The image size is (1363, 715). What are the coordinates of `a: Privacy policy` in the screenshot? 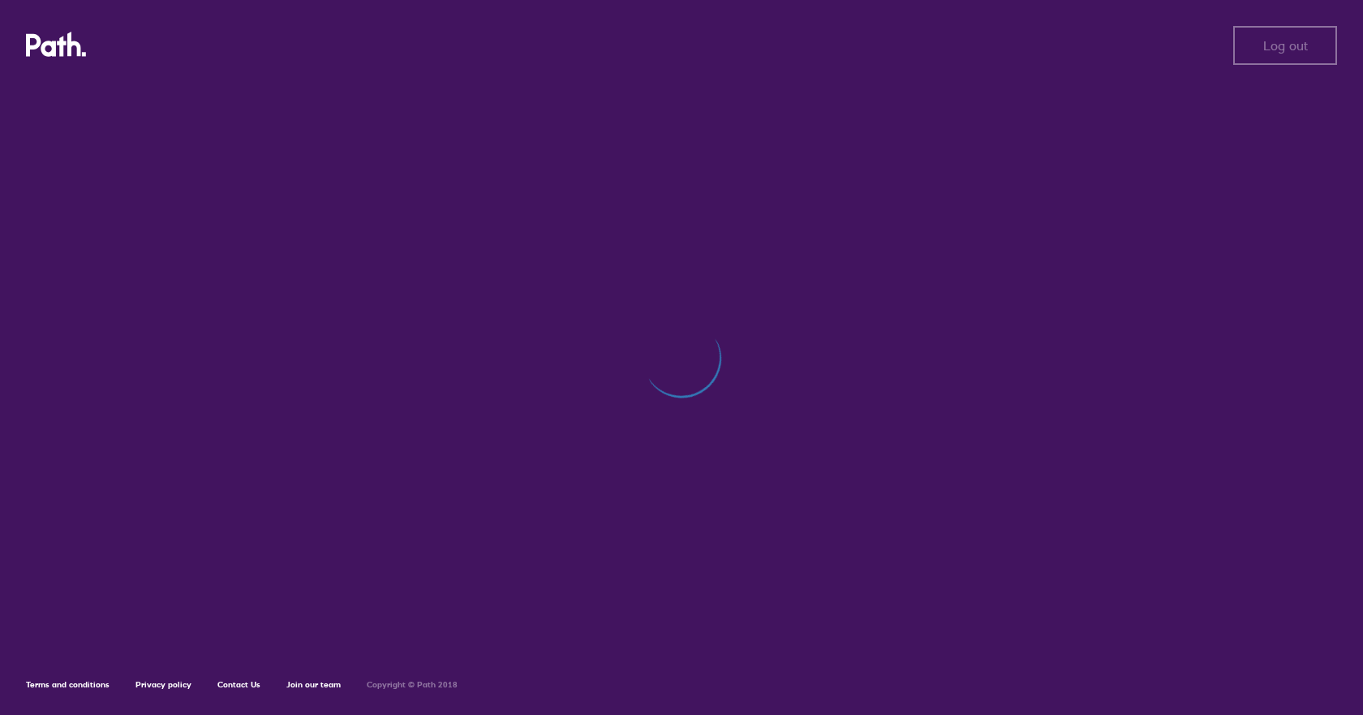 It's located at (163, 684).